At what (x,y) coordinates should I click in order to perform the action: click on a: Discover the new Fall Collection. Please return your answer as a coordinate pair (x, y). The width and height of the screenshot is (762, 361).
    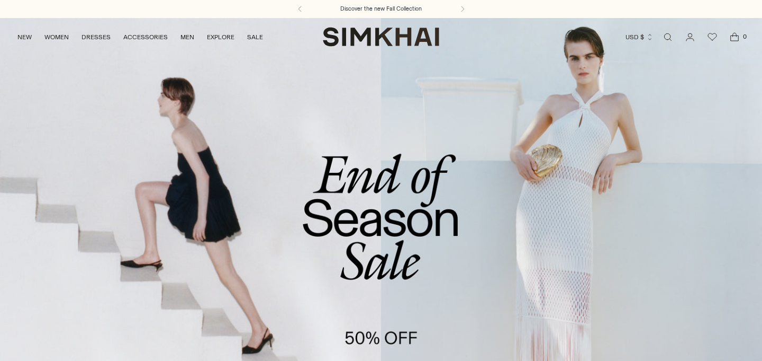
    Looking at the image, I should click on (381, 9).